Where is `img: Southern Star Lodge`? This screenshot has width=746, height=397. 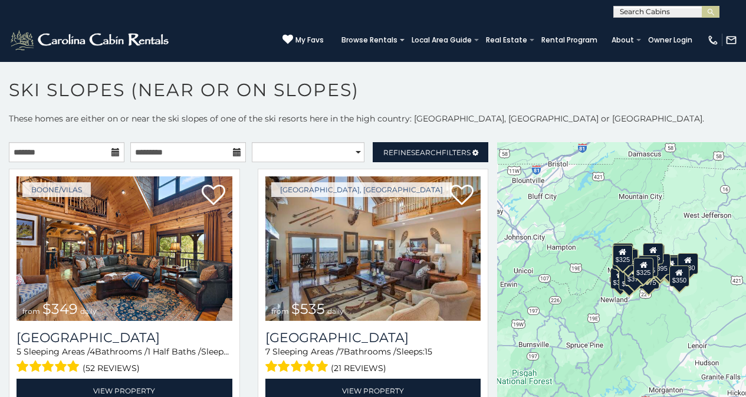
img: Southern Star Lodge is located at coordinates (373, 248).